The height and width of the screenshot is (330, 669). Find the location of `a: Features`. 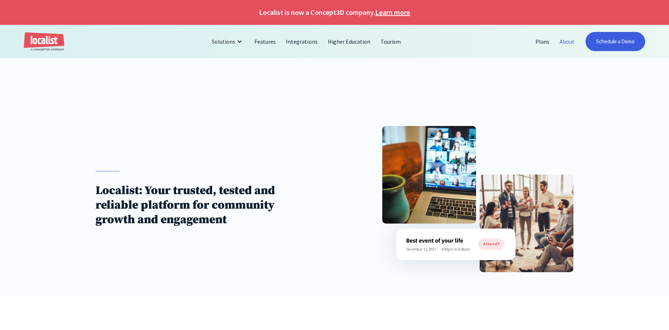

a: Features is located at coordinates (265, 42).